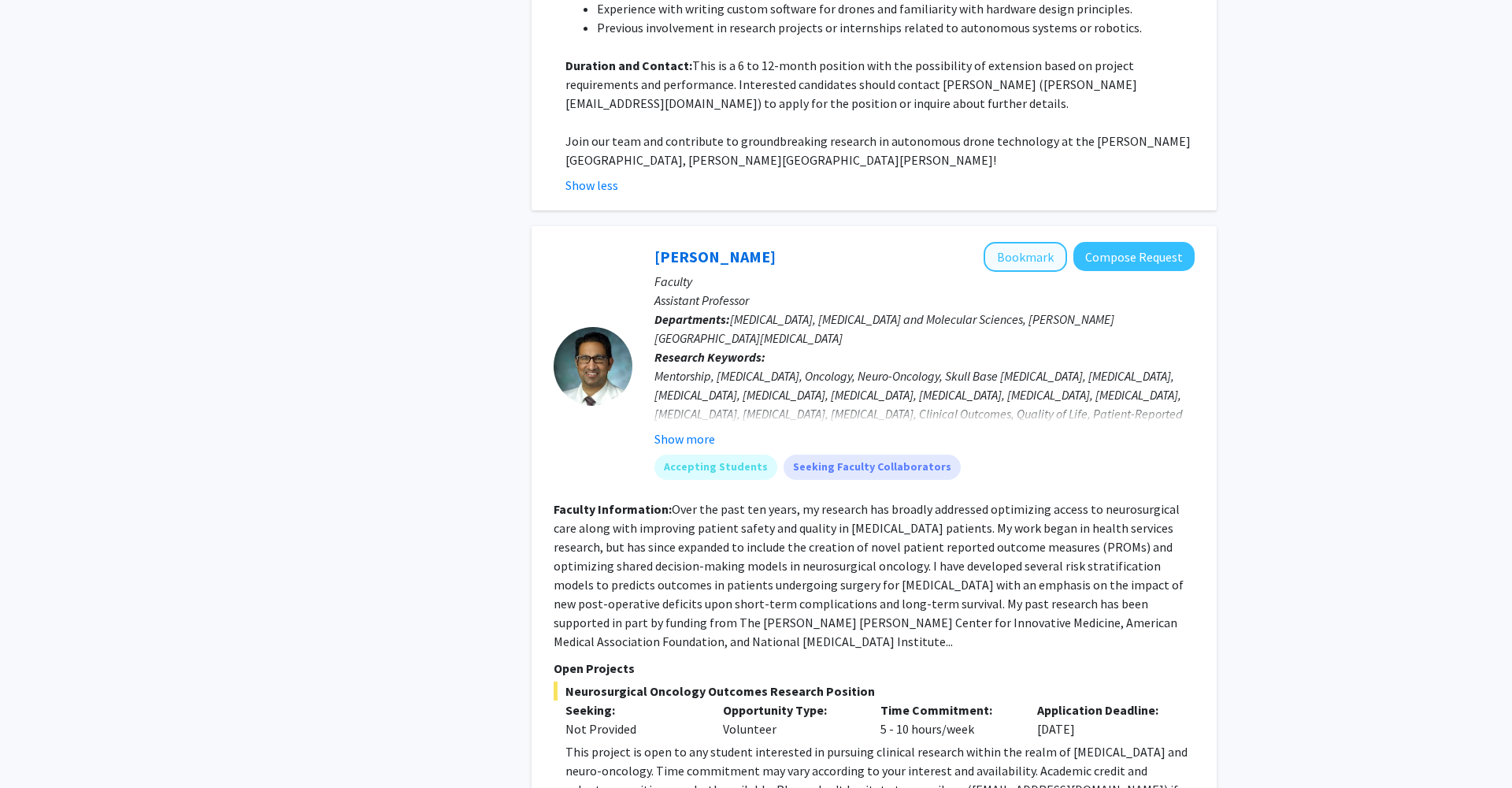  What do you see at coordinates (947, 710) in the screenshot?
I see `p: Time Commitment:` at bounding box center [947, 710].